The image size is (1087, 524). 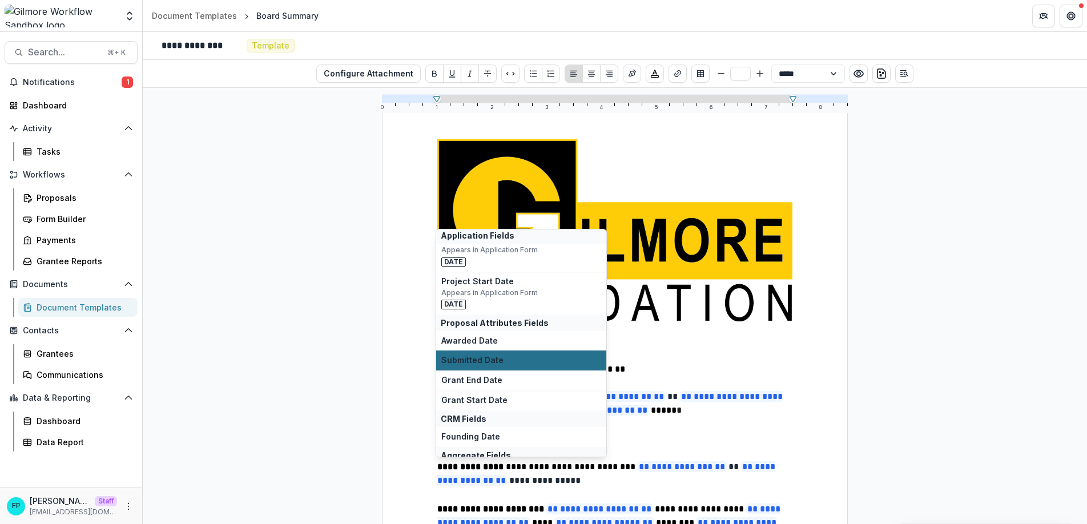 I want to click on div: Fanny Pinoul, so click(x=16, y=506).